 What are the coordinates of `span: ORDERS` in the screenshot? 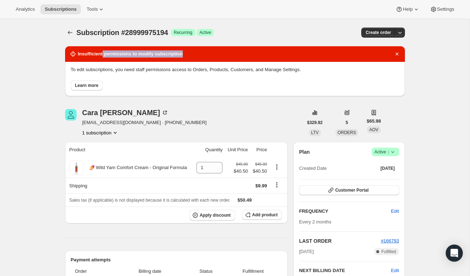 It's located at (347, 133).